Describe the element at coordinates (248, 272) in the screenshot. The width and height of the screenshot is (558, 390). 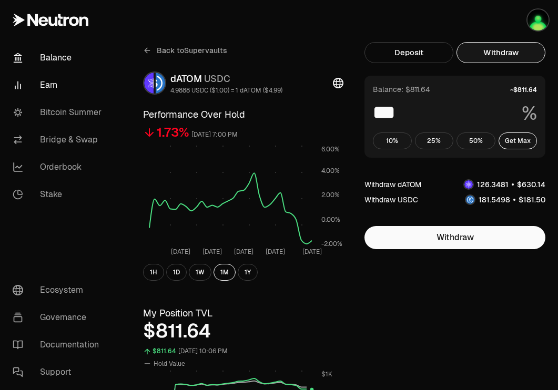
I see `button: 1Y` at that location.